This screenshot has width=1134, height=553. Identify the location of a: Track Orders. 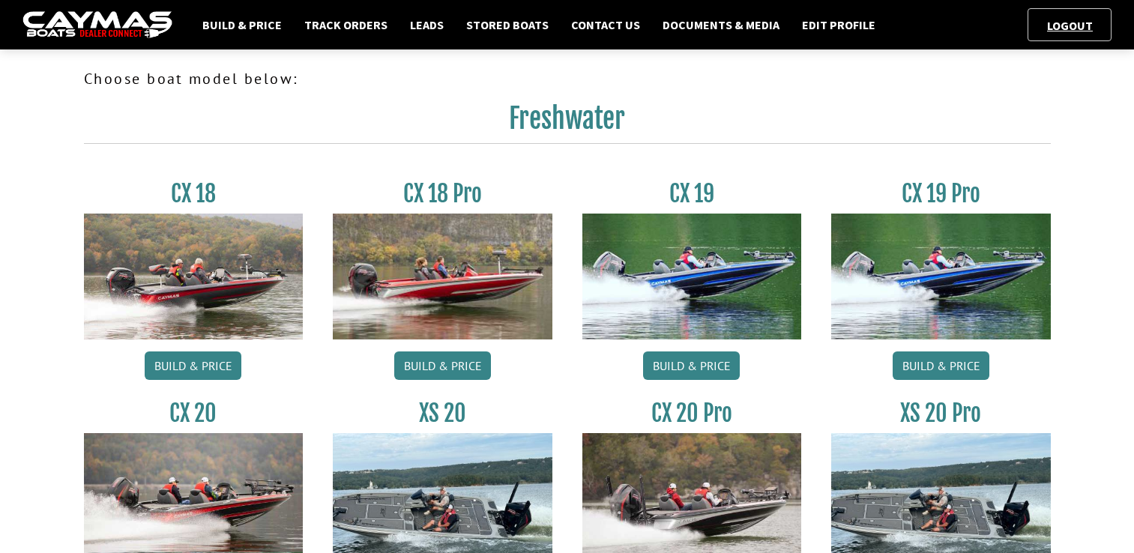
(346, 25).